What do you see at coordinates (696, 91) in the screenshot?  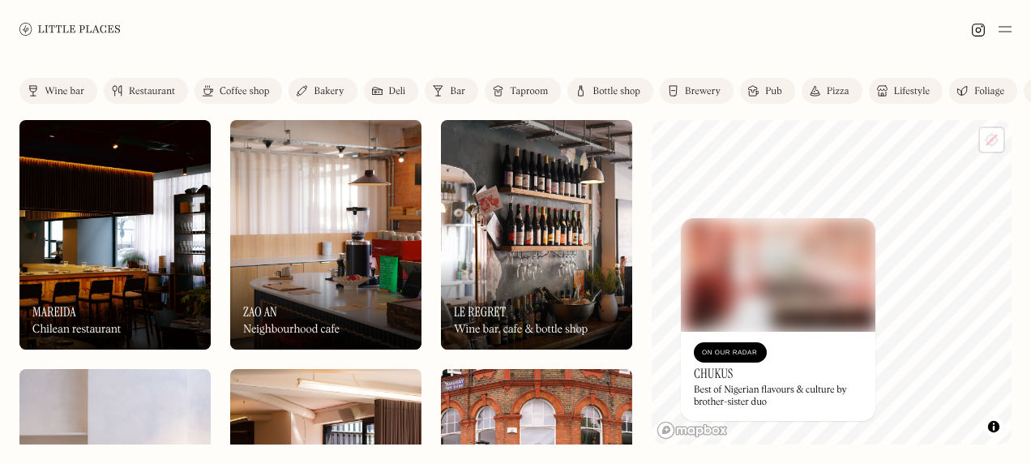 I see `a: Brewery` at bounding box center [696, 91].